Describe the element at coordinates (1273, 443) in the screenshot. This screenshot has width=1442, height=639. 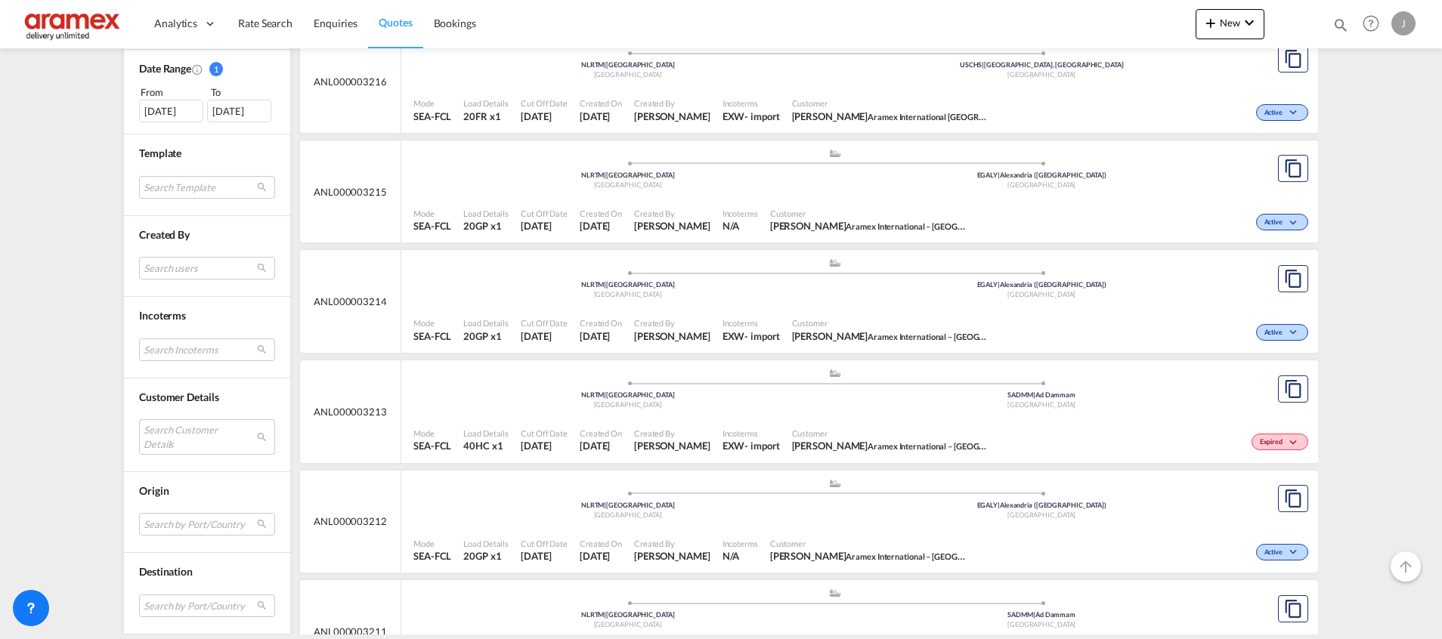
I see `span: Expired` at that location.